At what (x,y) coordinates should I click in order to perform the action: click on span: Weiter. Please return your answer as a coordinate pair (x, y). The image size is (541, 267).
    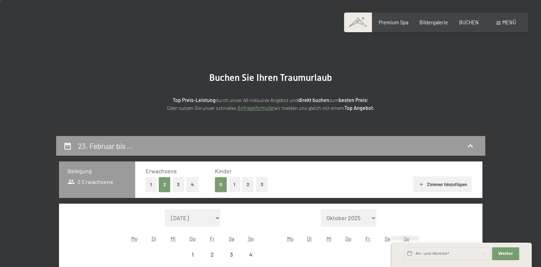
    Looking at the image, I should click on (506, 254).